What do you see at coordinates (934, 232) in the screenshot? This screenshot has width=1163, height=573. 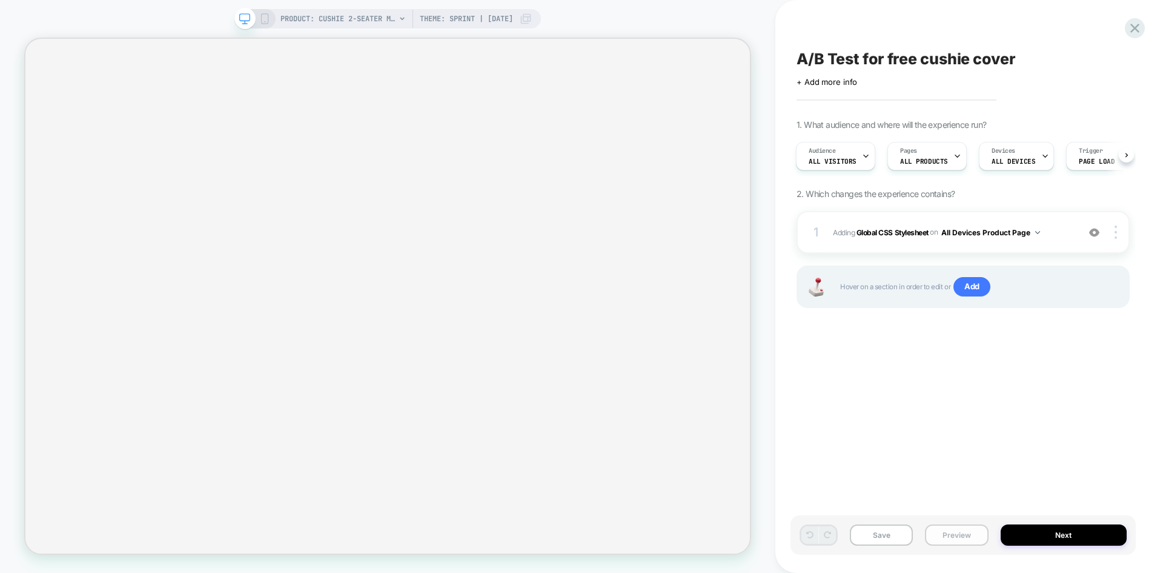 I see `span: on` at bounding box center [934, 232].